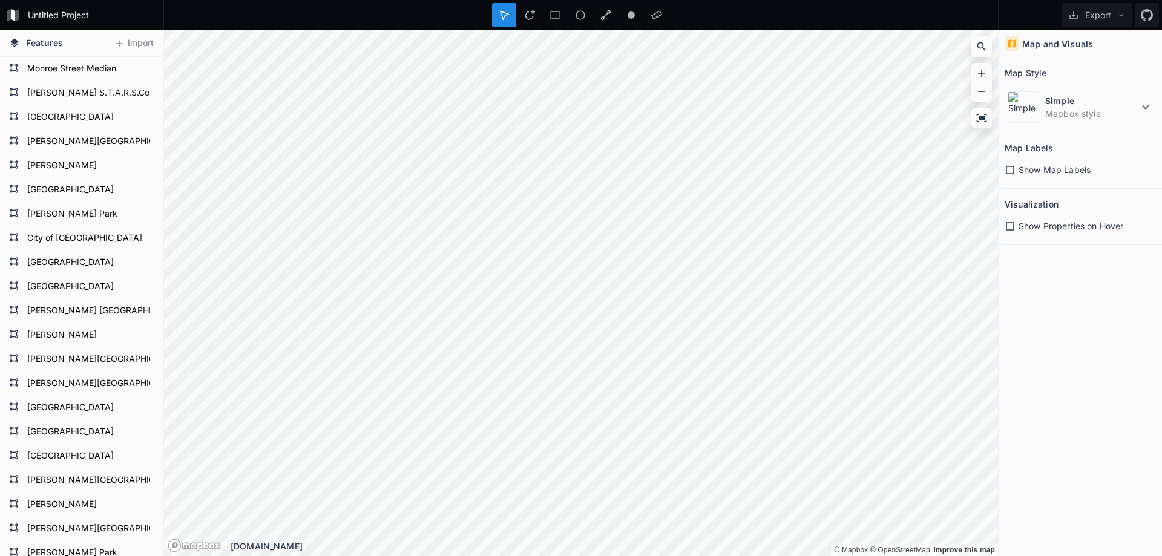  What do you see at coordinates (1025, 73) in the screenshot?
I see `h2: Map Style` at bounding box center [1025, 73].